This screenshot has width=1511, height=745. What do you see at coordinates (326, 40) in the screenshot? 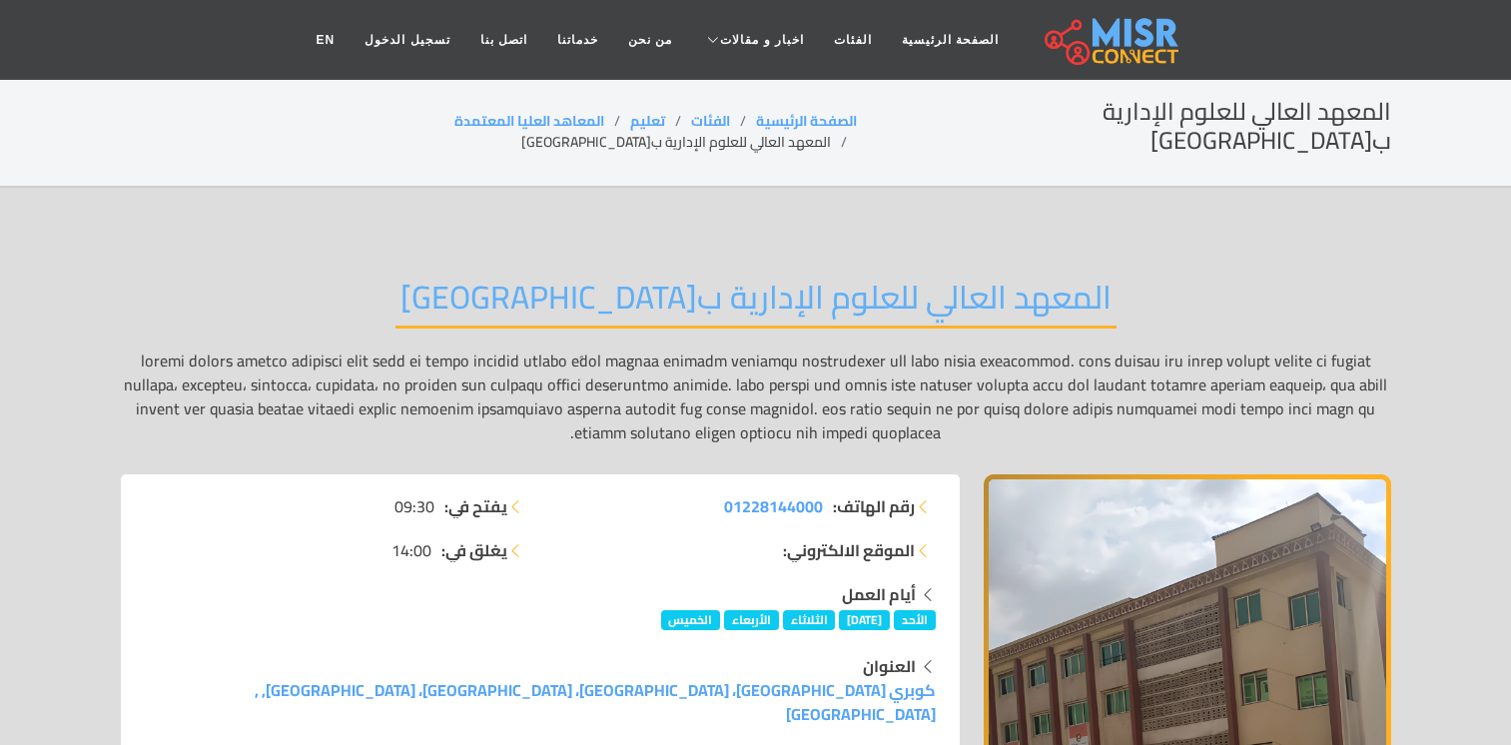
I see `a: EN` at bounding box center [326, 40].